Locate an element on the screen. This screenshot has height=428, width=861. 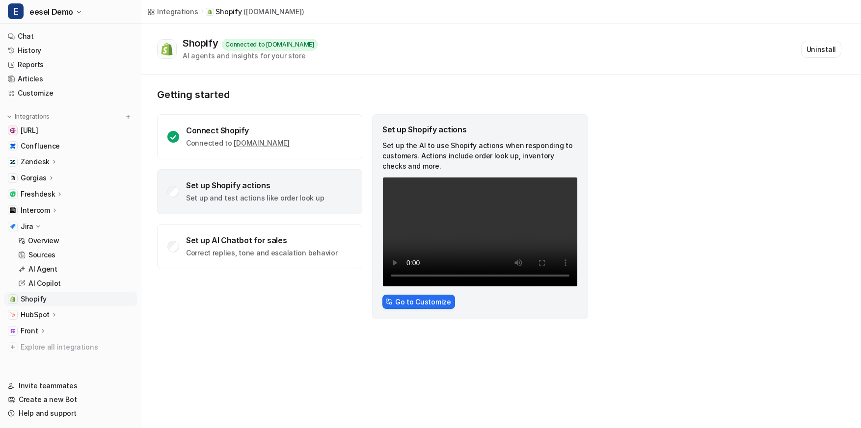
a: Explore all integrations is located at coordinates (70, 347).